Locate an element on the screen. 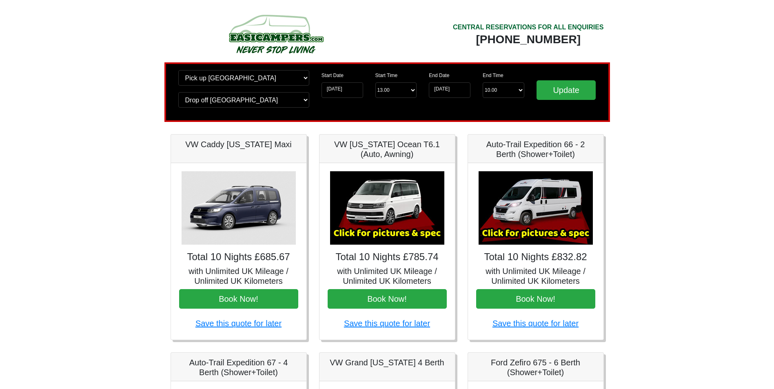 The image size is (774, 389). label: End Time is located at coordinates (493, 76).